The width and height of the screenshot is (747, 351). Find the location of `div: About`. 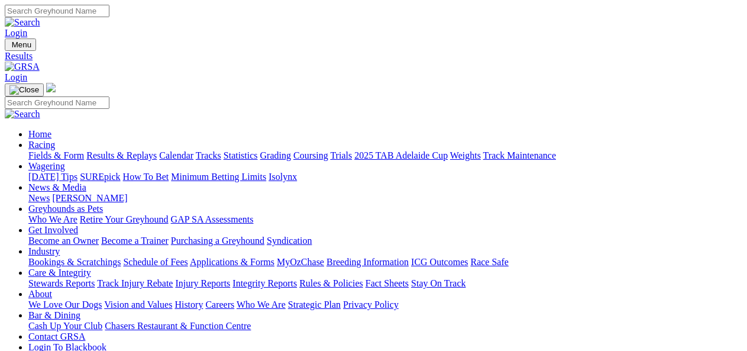

div: About is located at coordinates (385, 305).